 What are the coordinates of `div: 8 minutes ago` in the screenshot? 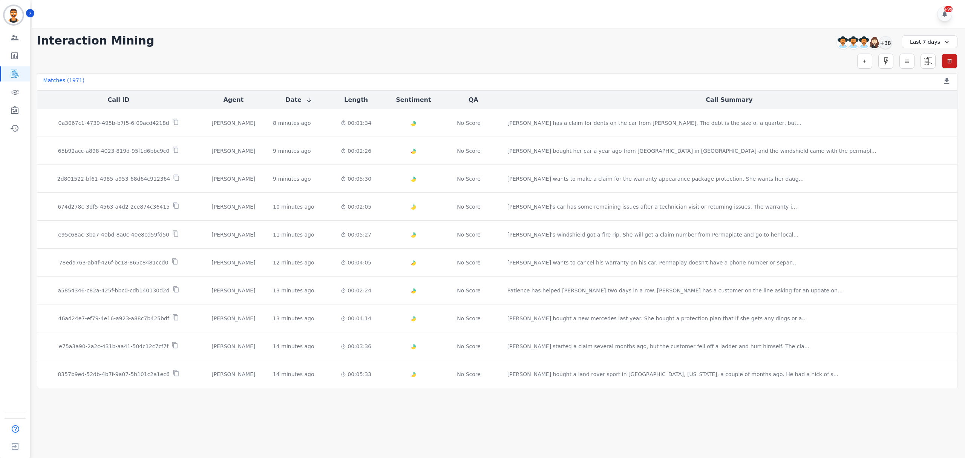 It's located at (292, 123).